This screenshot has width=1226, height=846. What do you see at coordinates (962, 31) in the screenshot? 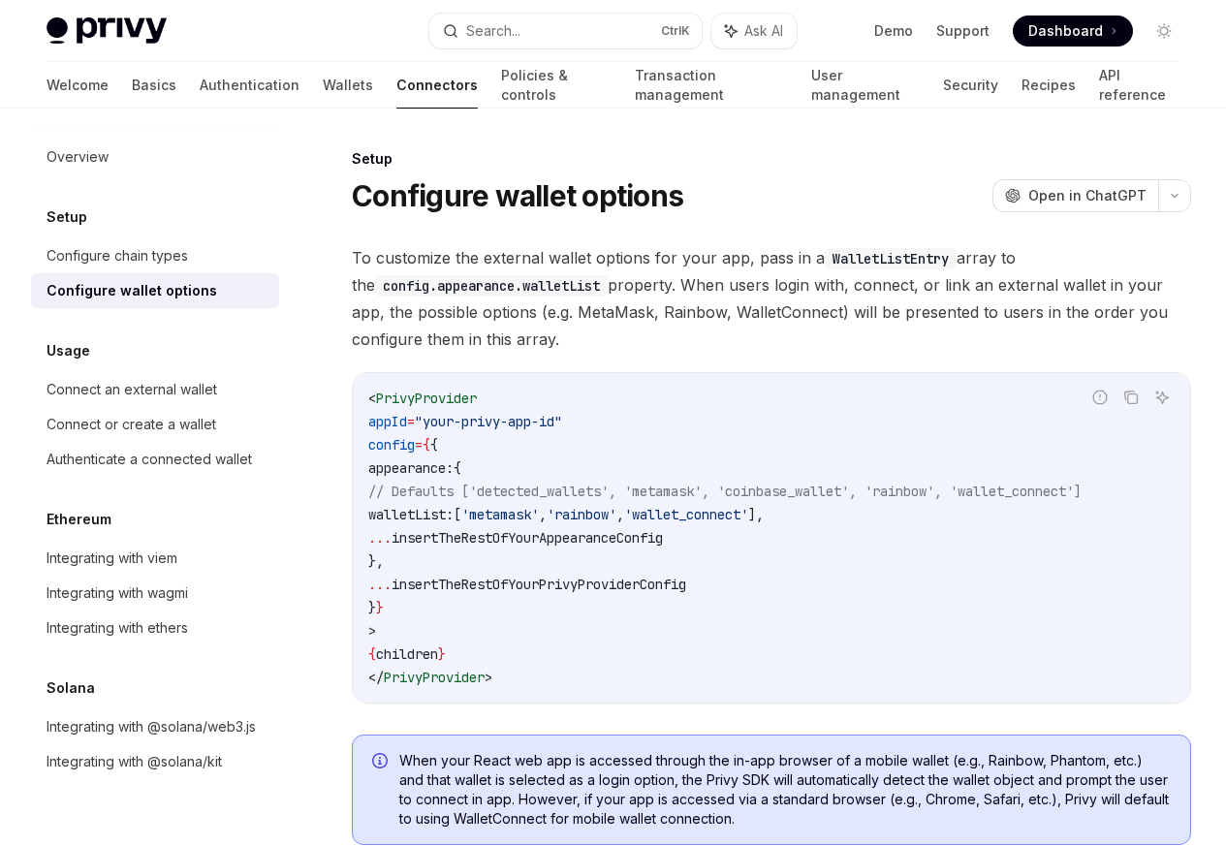
I see `a: Support` at bounding box center [962, 31].